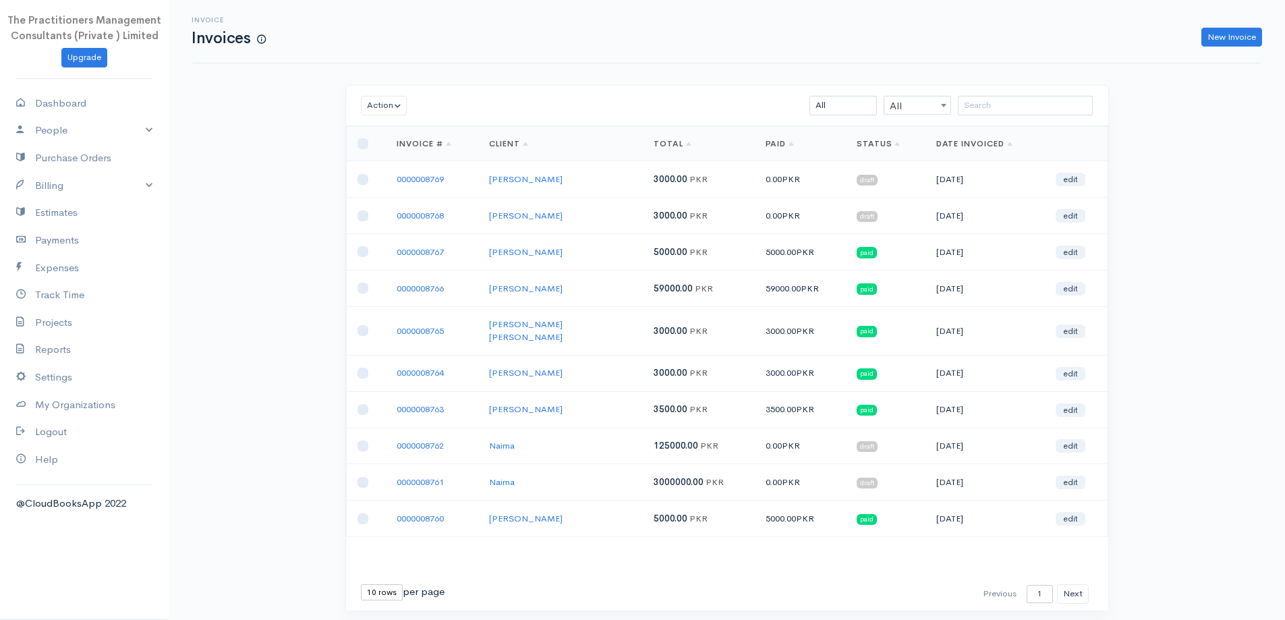  Describe the element at coordinates (974, 144) in the screenshot. I see `a: Date Invoiced` at that location.